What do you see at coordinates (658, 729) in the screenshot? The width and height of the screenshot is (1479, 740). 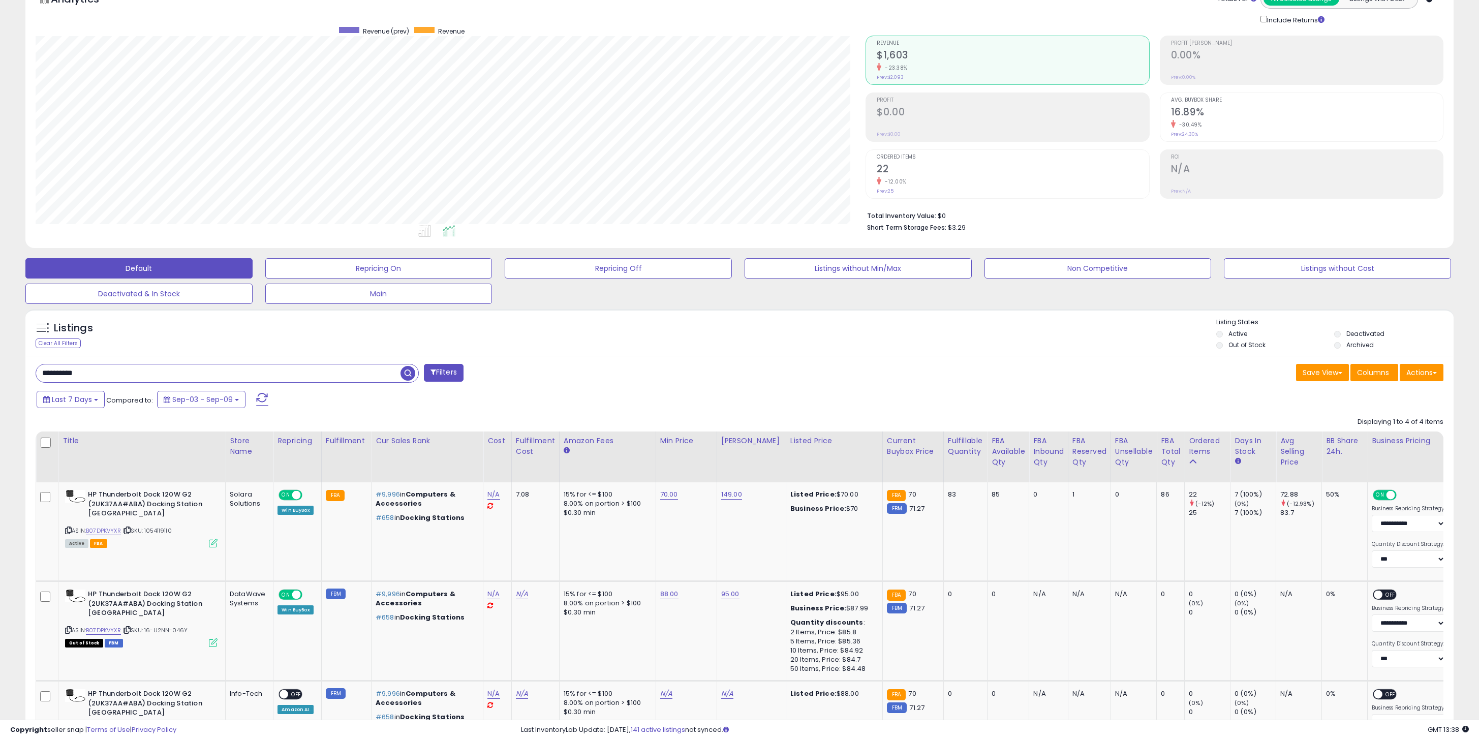 I see `a: 141 active listings` at bounding box center [658, 729].